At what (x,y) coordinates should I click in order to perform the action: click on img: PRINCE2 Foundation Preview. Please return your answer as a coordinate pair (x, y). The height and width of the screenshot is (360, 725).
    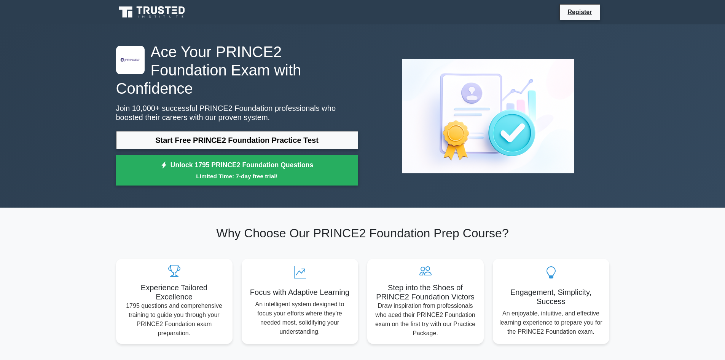
    Looking at the image, I should click on (488, 116).